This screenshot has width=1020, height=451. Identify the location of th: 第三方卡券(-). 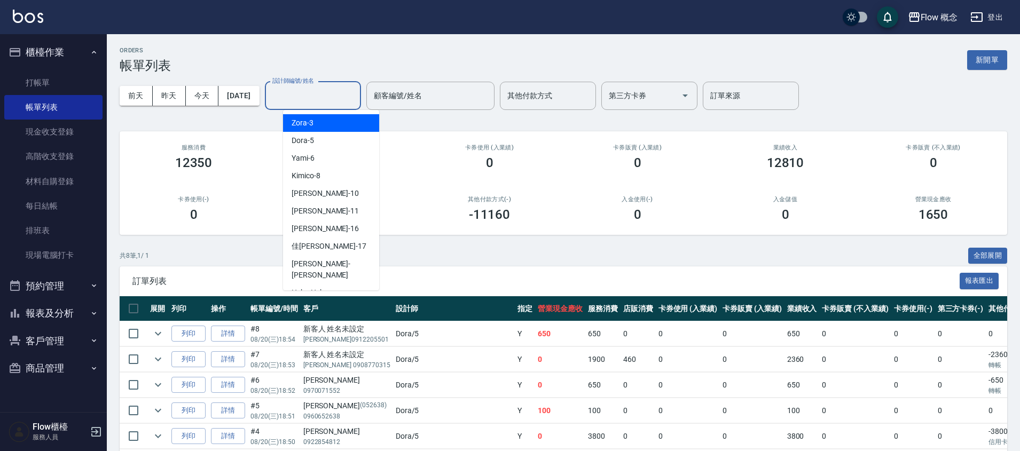
(961, 309).